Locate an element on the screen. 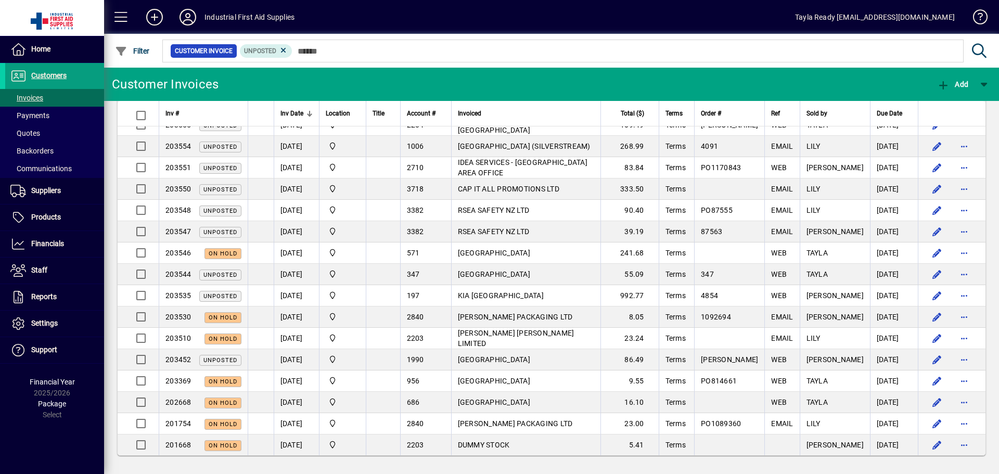  button: Filter is located at coordinates (132, 51).